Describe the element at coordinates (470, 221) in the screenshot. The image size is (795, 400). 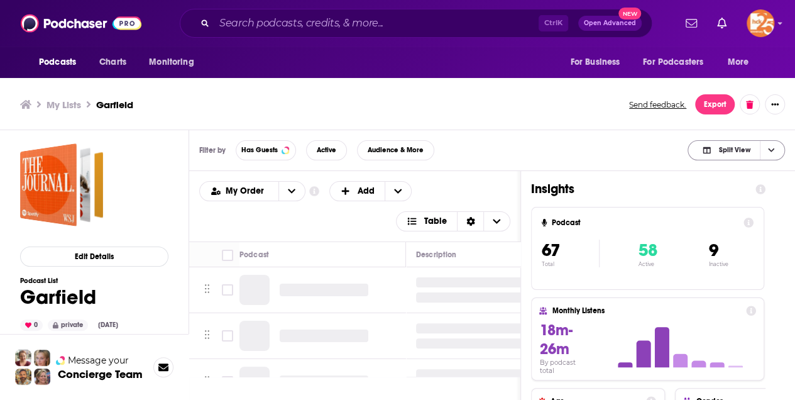
I see `div: Sort Direction` at that location.